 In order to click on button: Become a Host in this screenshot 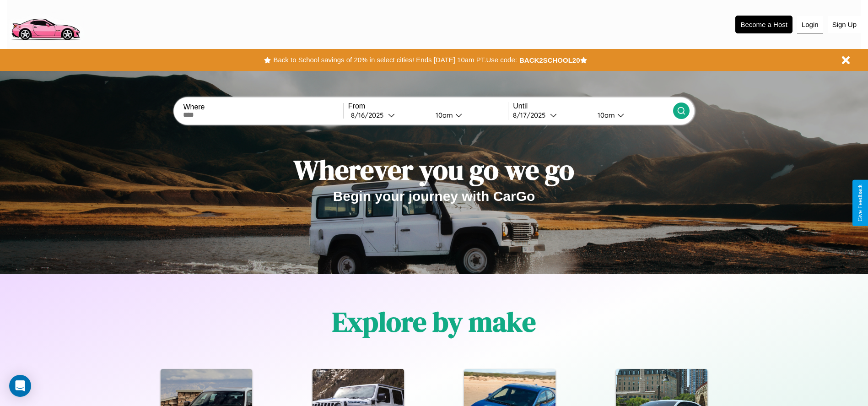, I will do `click(764, 24)`.